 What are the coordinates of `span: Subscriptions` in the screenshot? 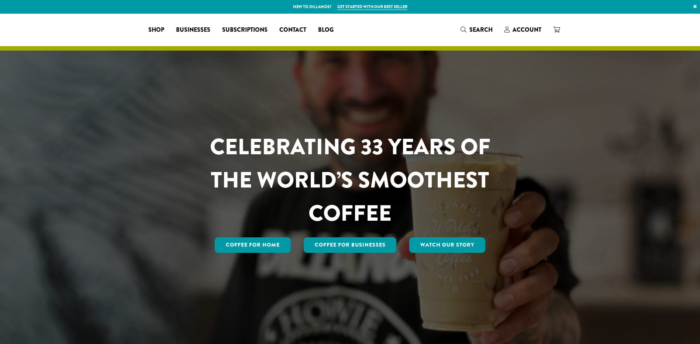 It's located at (245, 30).